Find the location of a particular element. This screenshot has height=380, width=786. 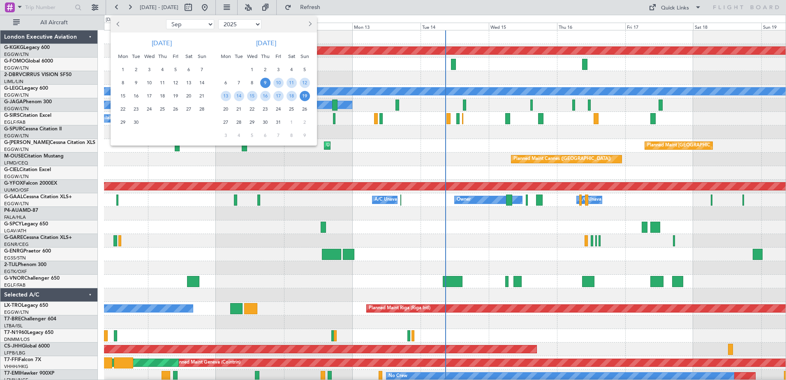

div: 1-11-2025 is located at coordinates (292, 122).